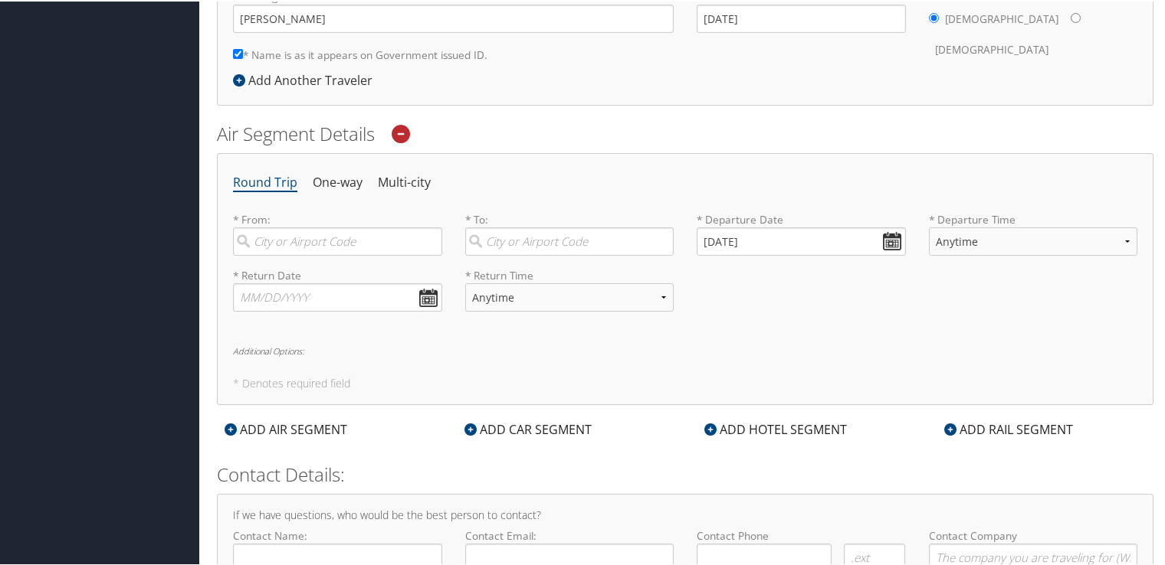  What do you see at coordinates (1008, 428) in the screenshot?
I see `div: ADD RAIL SEGMENT` at bounding box center [1008, 428].